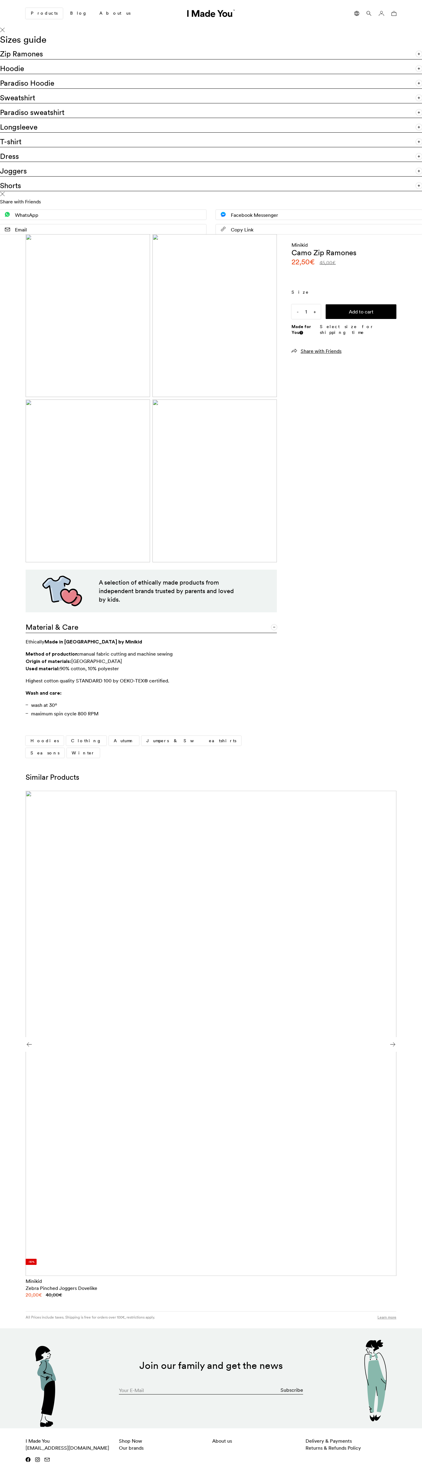 This screenshot has width=422, height=1482. What do you see at coordinates (292, 1390) in the screenshot?
I see `button: Subscribe` at bounding box center [292, 1390].